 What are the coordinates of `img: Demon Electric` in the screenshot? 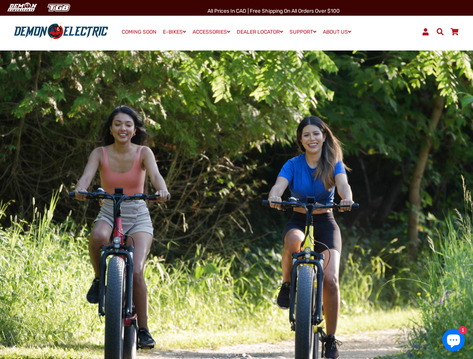 It's located at (22, 7).